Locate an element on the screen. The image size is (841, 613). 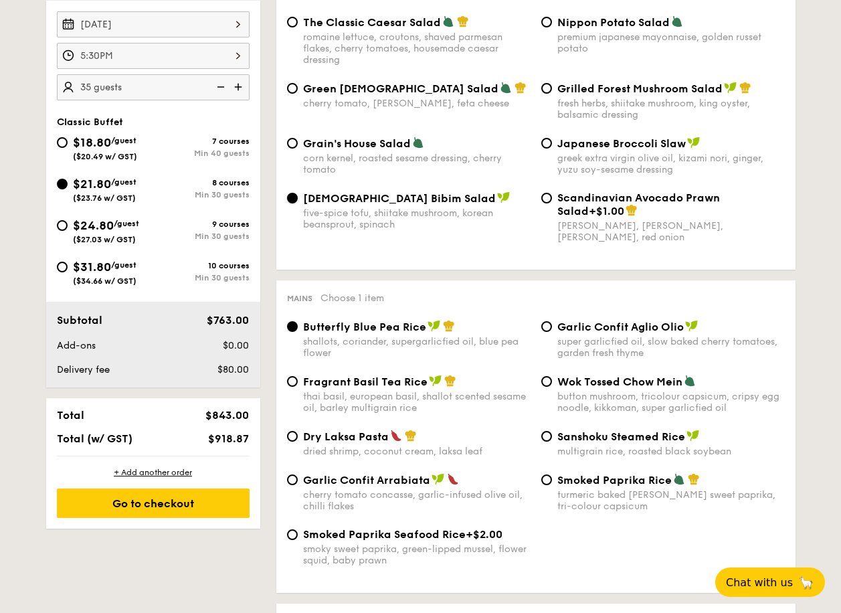
div: fresh herbs, shiitake mushroom, king oyster, balsamic dressing is located at coordinates (671, 109).